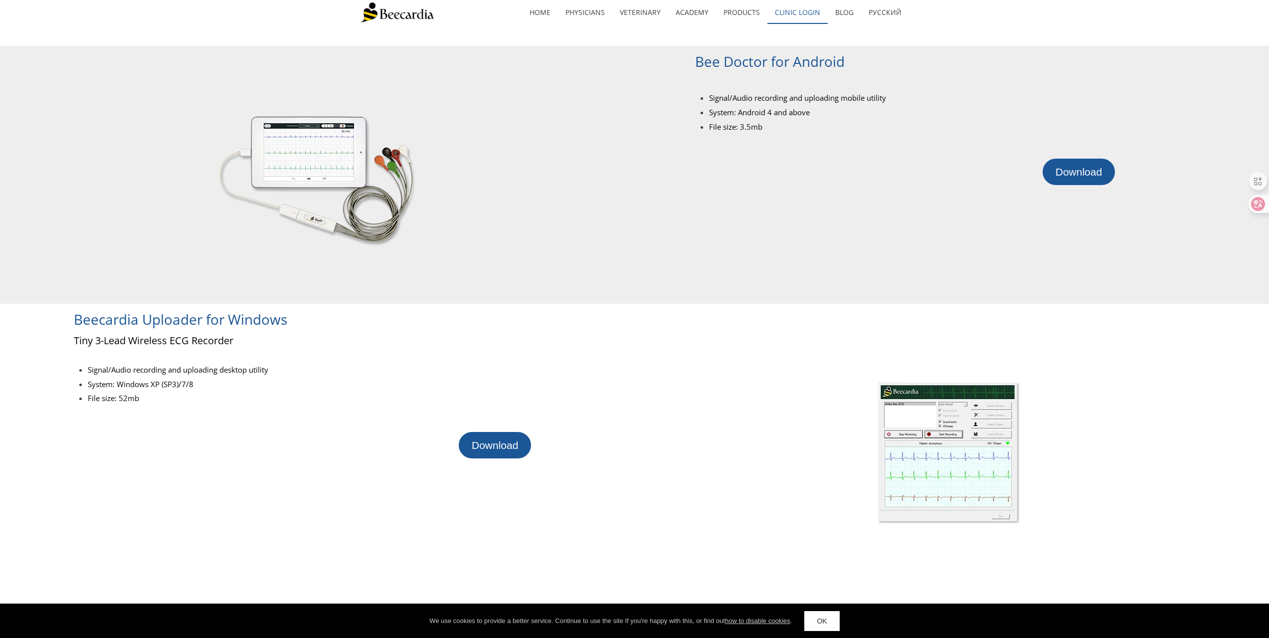 The height and width of the screenshot is (638, 1269). I want to click on span: File size: 52mb, so click(113, 398).